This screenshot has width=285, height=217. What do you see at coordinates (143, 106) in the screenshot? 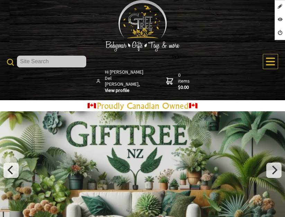
I see `a: Proudly Canadian Owned` at bounding box center [143, 106].